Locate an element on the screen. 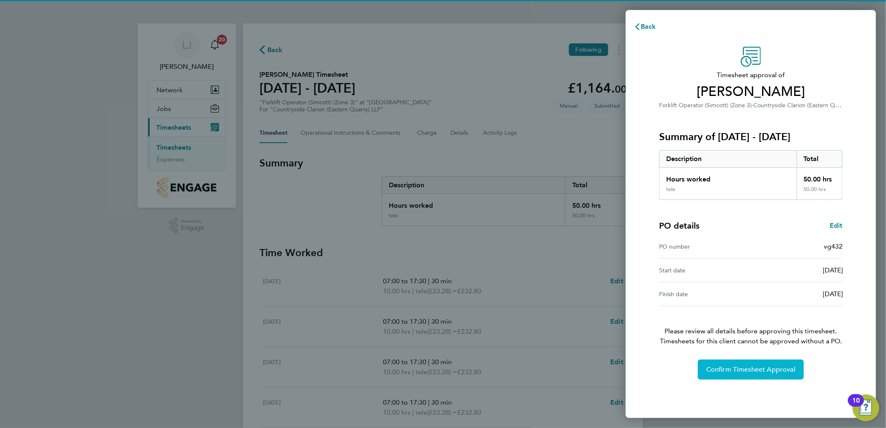 The height and width of the screenshot is (428, 886). div: PO number is located at coordinates (705, 247).